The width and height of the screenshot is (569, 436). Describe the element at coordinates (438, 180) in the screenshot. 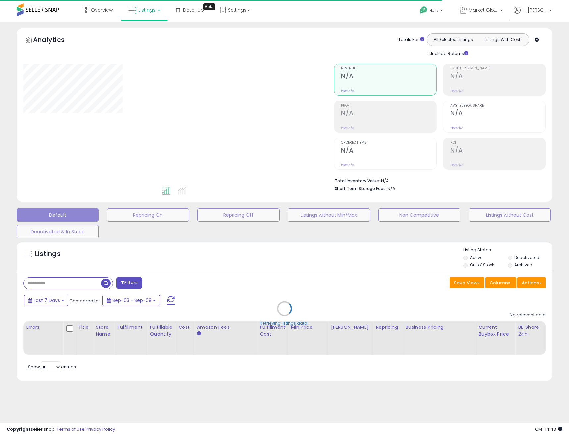

I see `li: N/A` at that location.